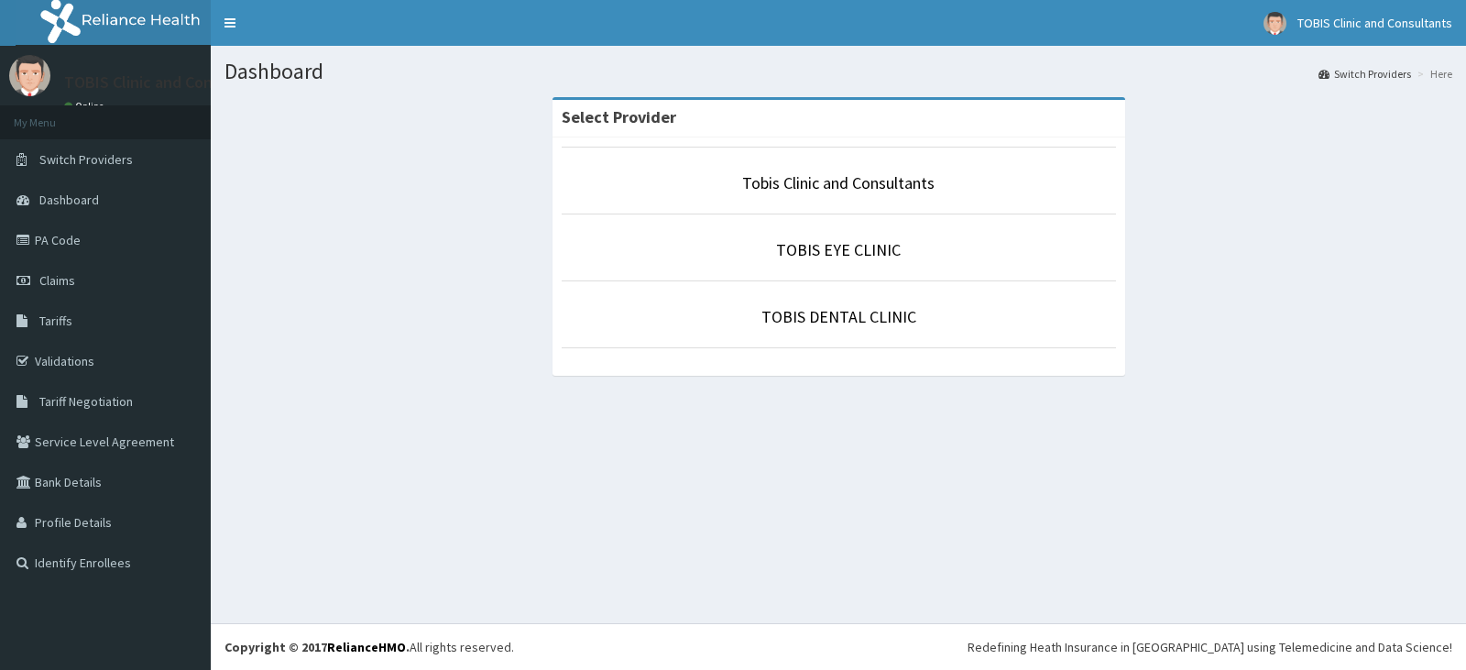  I want to click on span: Dashboard, so click(69, 200).